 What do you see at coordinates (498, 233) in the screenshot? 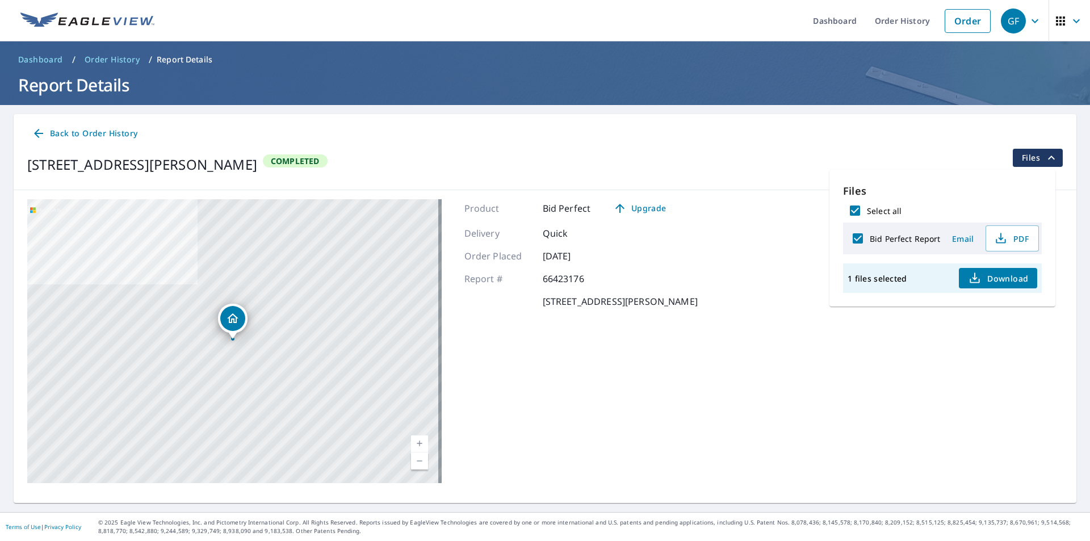
I see `p: Delivery` at bounding box center [498, 233].